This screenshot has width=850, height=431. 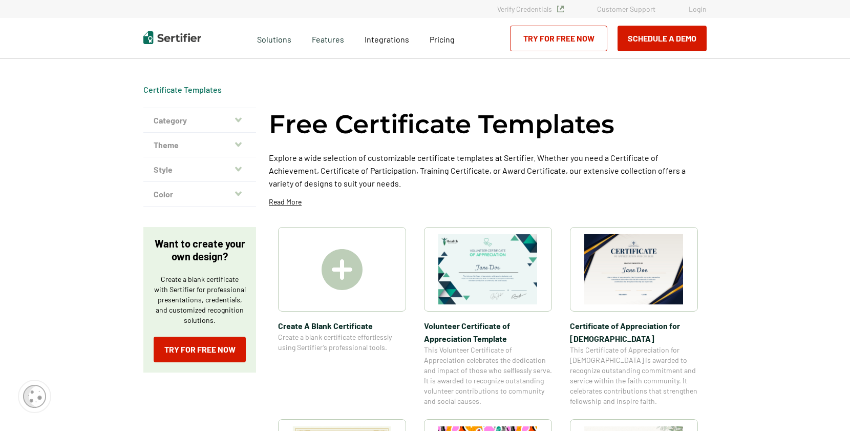 I want to click on span: Volunteer Certificate of Appreciation Template, so click(x=488, y=332).